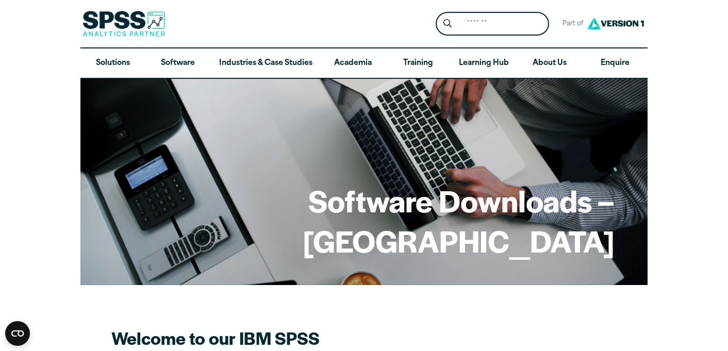 Image resolution: width=728 pixels, height=351 pixels. I want to click on img: SPSS Analytics Partner, so click(124, 24).